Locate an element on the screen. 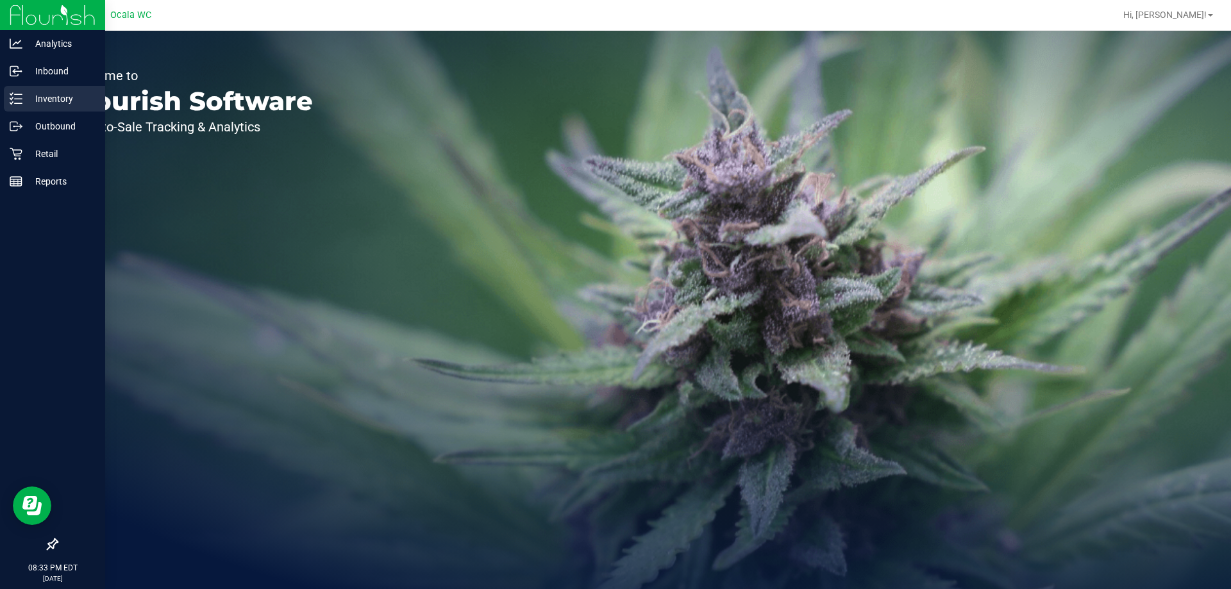 The width and height of the screenshot is (1231, 589). span: Ocala WC is located at coordinates (131, 15).